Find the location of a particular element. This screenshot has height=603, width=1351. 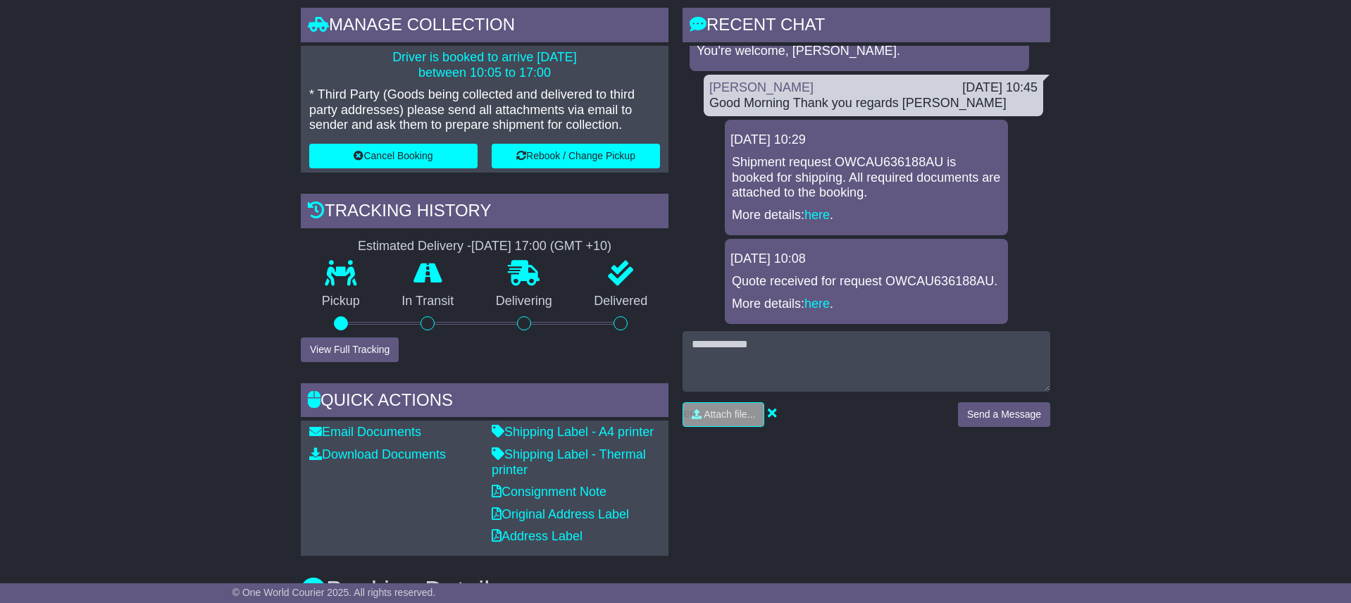

button: Cancel Booking is located at coordinates (393, 156).